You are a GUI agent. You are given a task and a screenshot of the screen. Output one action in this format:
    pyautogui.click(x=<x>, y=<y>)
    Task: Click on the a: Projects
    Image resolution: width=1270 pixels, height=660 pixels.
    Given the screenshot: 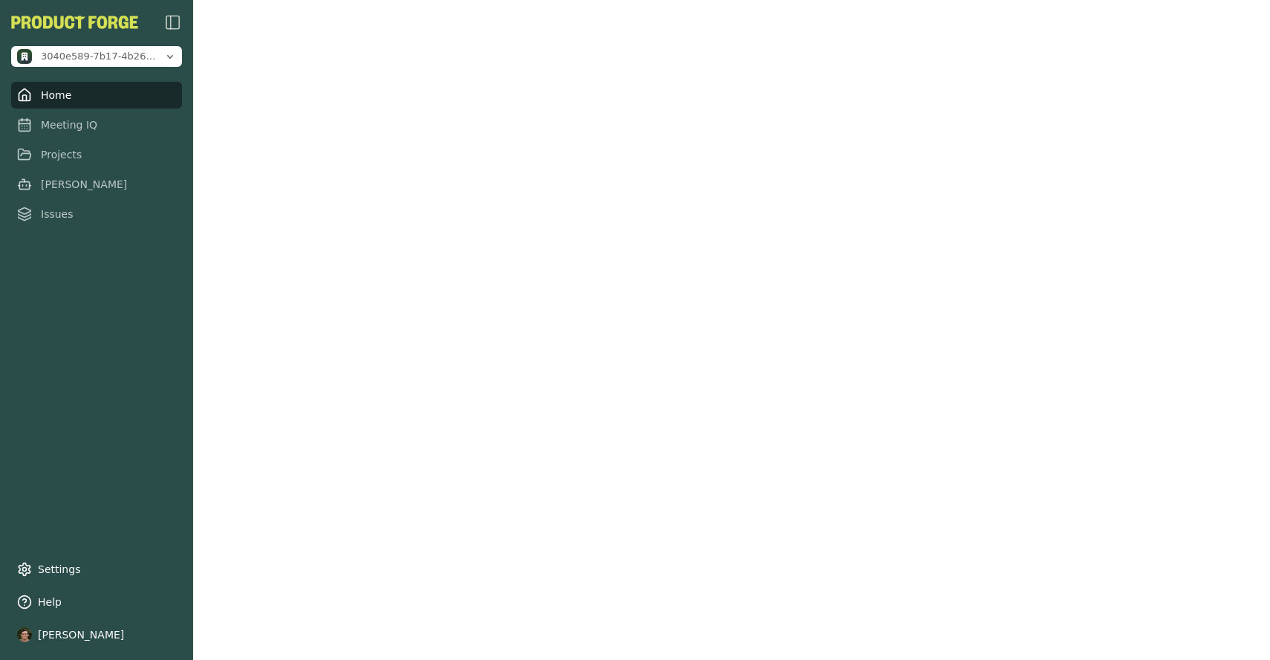 What is the action you would take?
    pyautogui.click(x=97, y=155)
    